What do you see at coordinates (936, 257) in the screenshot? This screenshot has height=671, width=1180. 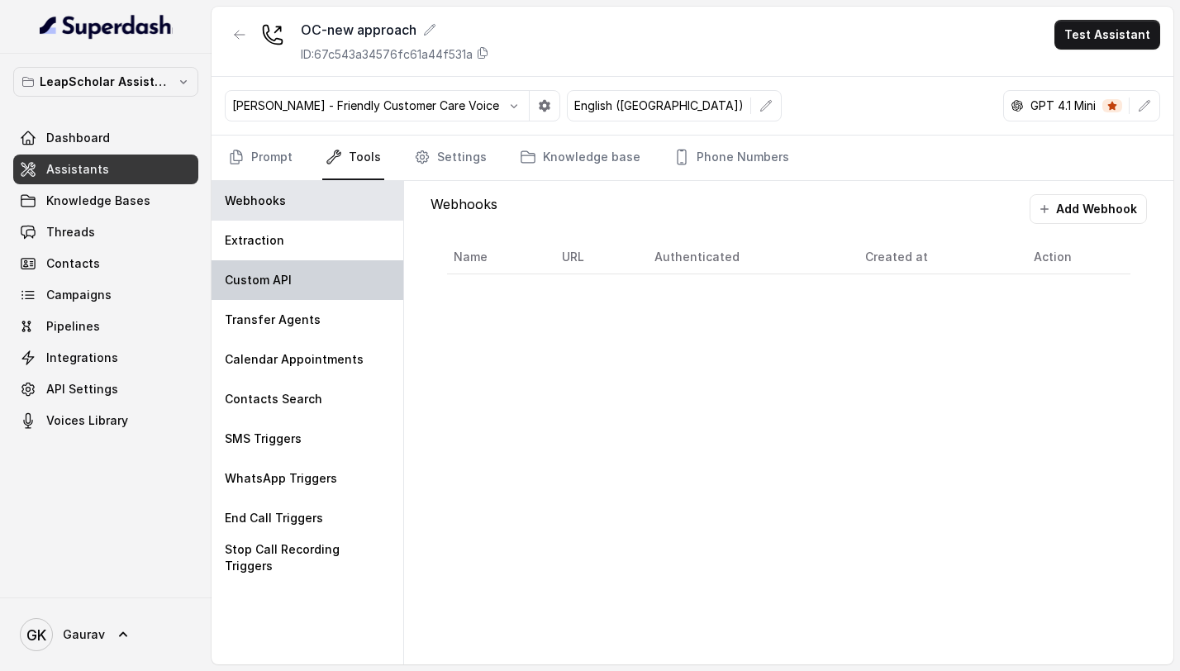 I see `th: Created at` at bounding box center [936, 257].